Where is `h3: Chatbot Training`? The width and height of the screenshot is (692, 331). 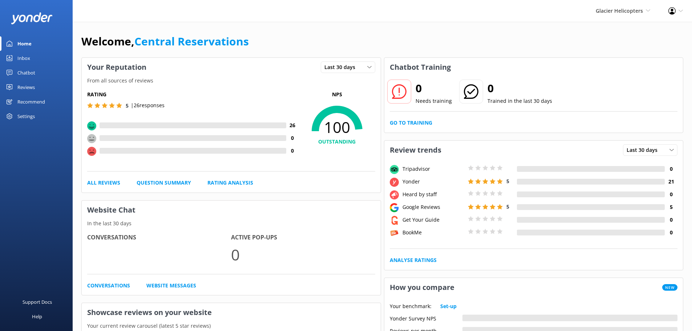 h3: Chatbot Training is located at coordinates (421, 67).